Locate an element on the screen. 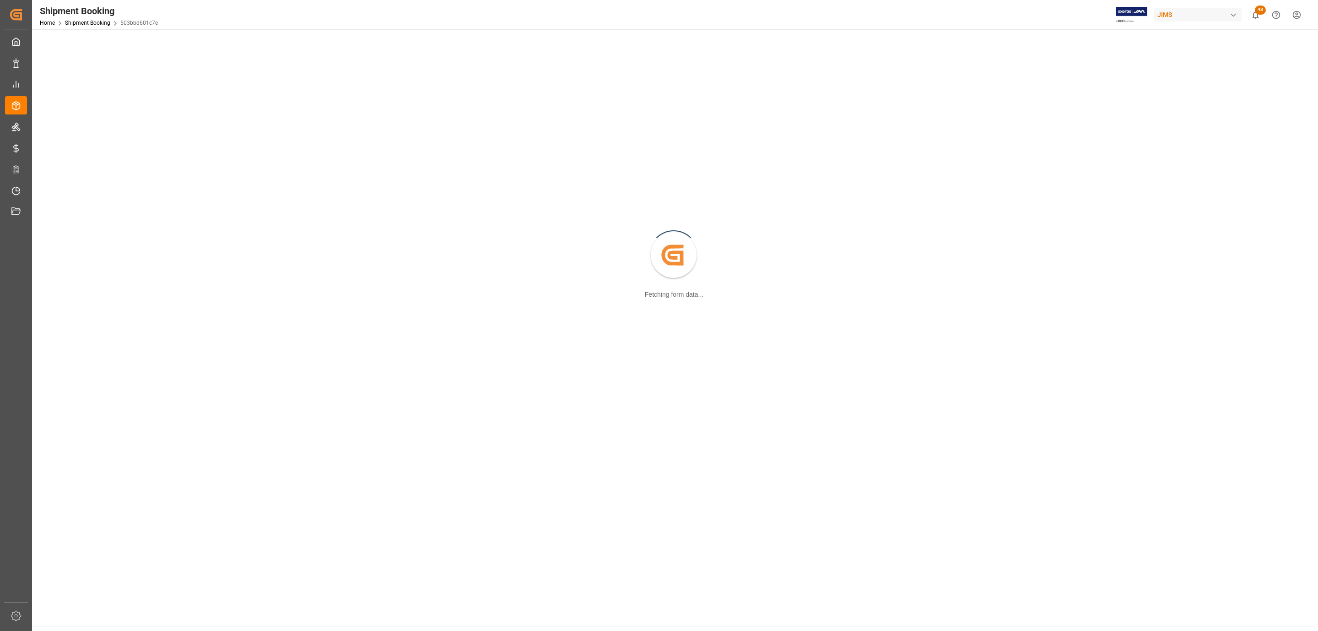 The image size is (1318, 631). img: Exertis%20JAM%20-%20Email%20Logo.jpg_1722504956.jpg is located at coordinates (1131, 15).